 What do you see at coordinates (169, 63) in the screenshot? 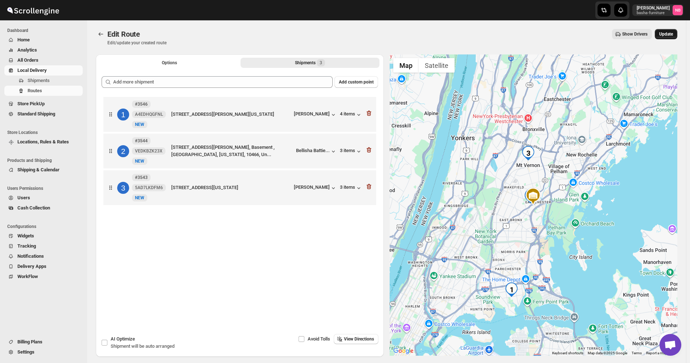
I see `span: Options` at bounding box center [169, 63].